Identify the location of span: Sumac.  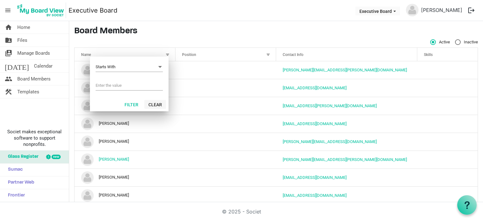
(14, 170).